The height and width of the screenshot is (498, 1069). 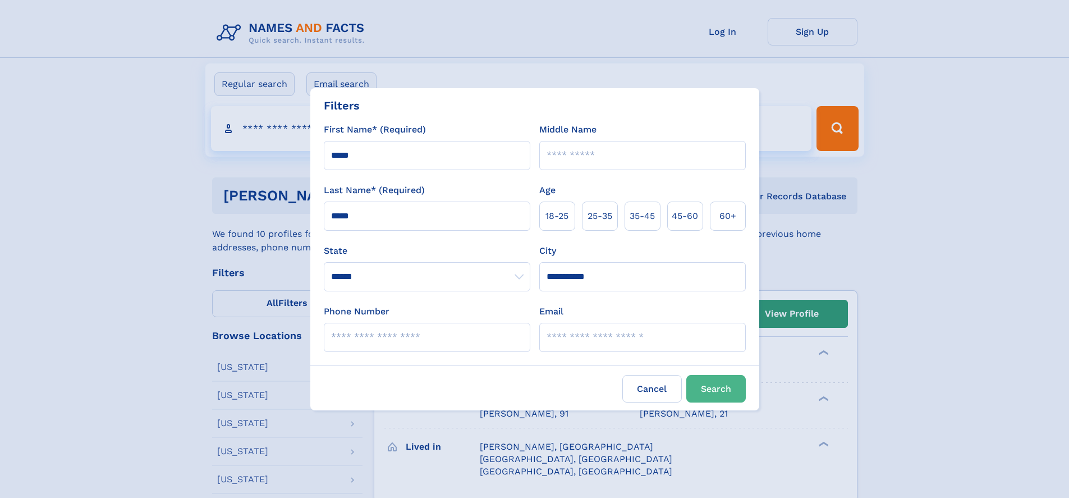 What do you see at coordinates (427, 251) in the screenshot?
I see `label: State` at bounding box center [427, 251].